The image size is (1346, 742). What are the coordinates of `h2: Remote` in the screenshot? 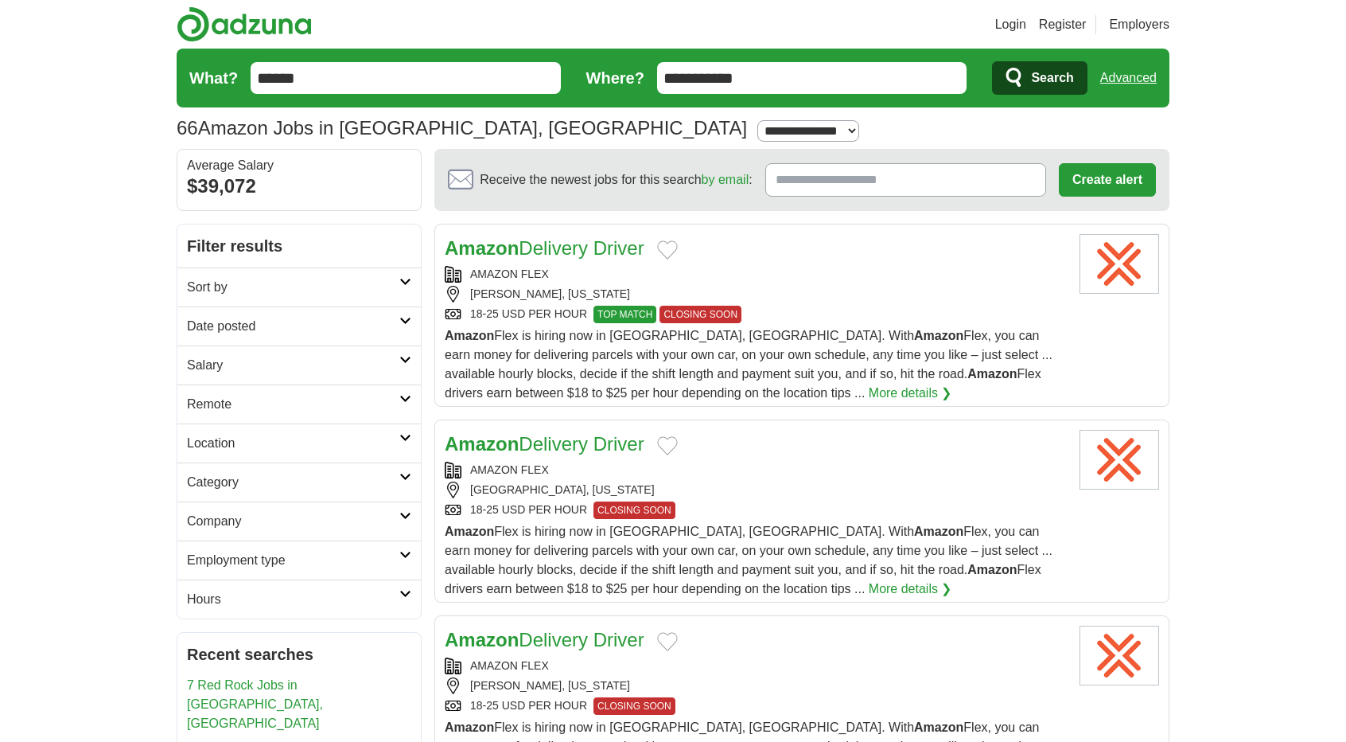 It's located at (293, 404).